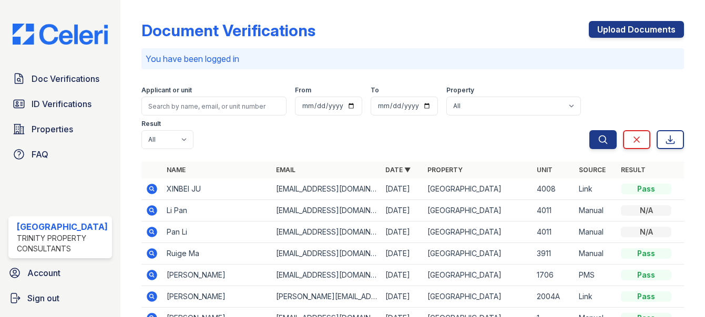 This screenshot has width=705, height=317. Describe the element at coordinates (214, 106) in the screenshot. I see `input: Search by name, email, or unit number` at that location.